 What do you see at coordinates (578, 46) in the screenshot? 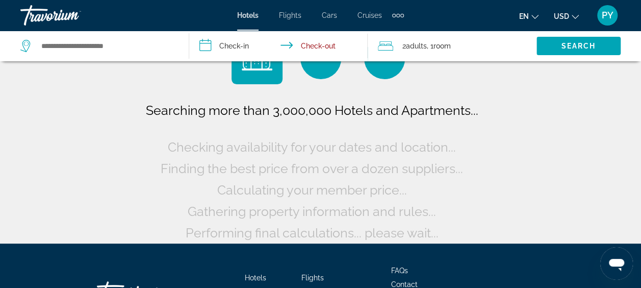
I see `button: Search` at bounding box center [578, 46].